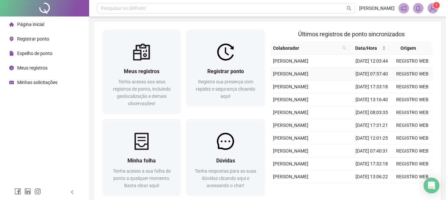 This screenshot has width=446, height=200. Describe the element at coordinates (225, 89) in the screenshot. I see `span: Registre sua presença com rapidez e segurança clicando aqui!` at that location.